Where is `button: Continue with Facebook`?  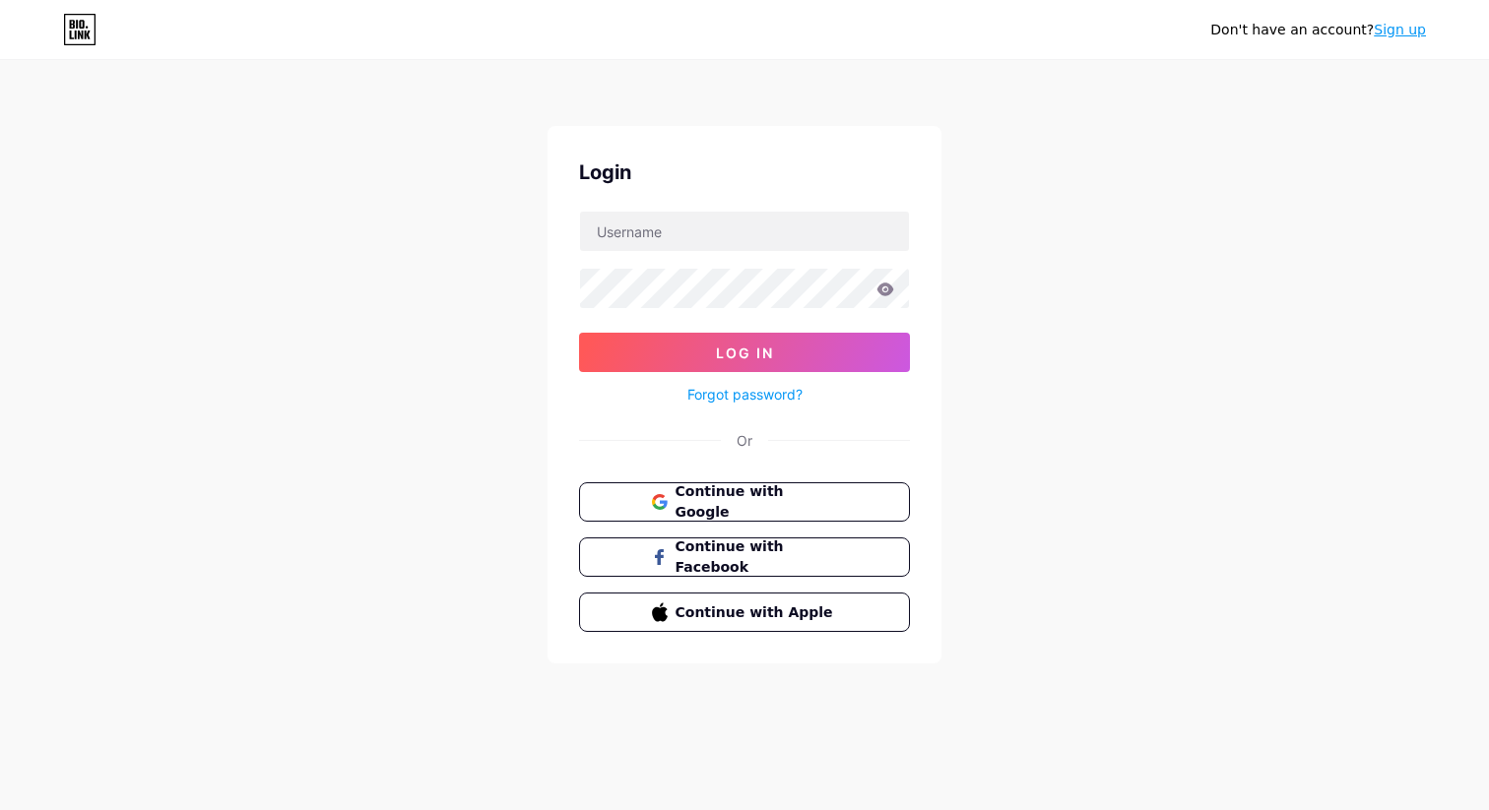
button: Continue with Facebook is located at coordinates (745, 557).